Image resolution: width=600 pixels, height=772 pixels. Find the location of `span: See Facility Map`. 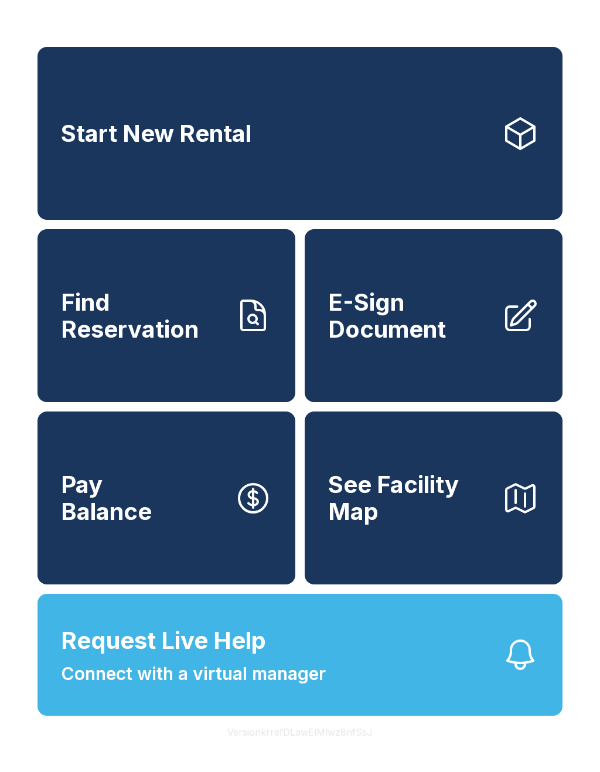

span: See Facility Map is located at coordinates (410, 497).